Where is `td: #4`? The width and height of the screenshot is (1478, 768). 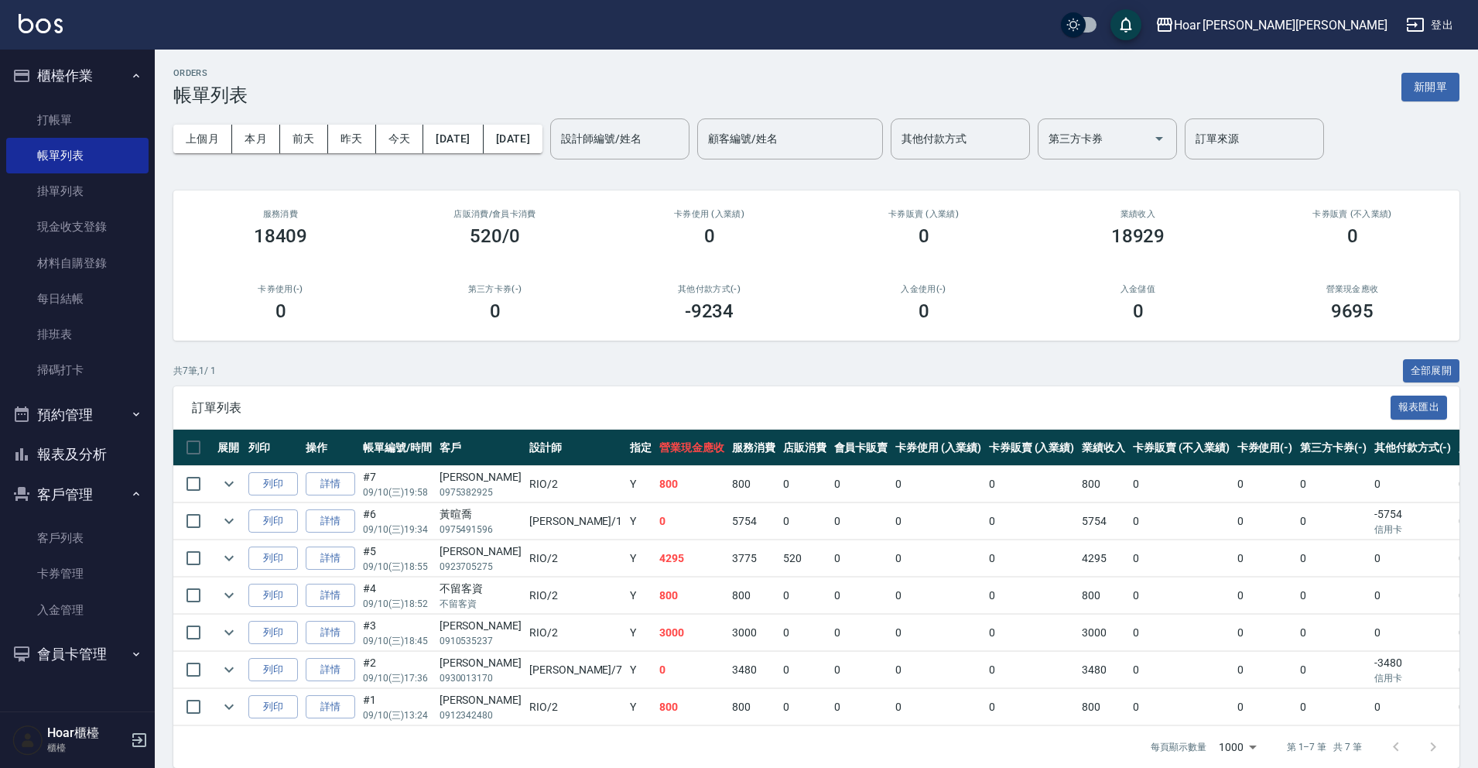
td: #4 is located at coordinates (397, 595).